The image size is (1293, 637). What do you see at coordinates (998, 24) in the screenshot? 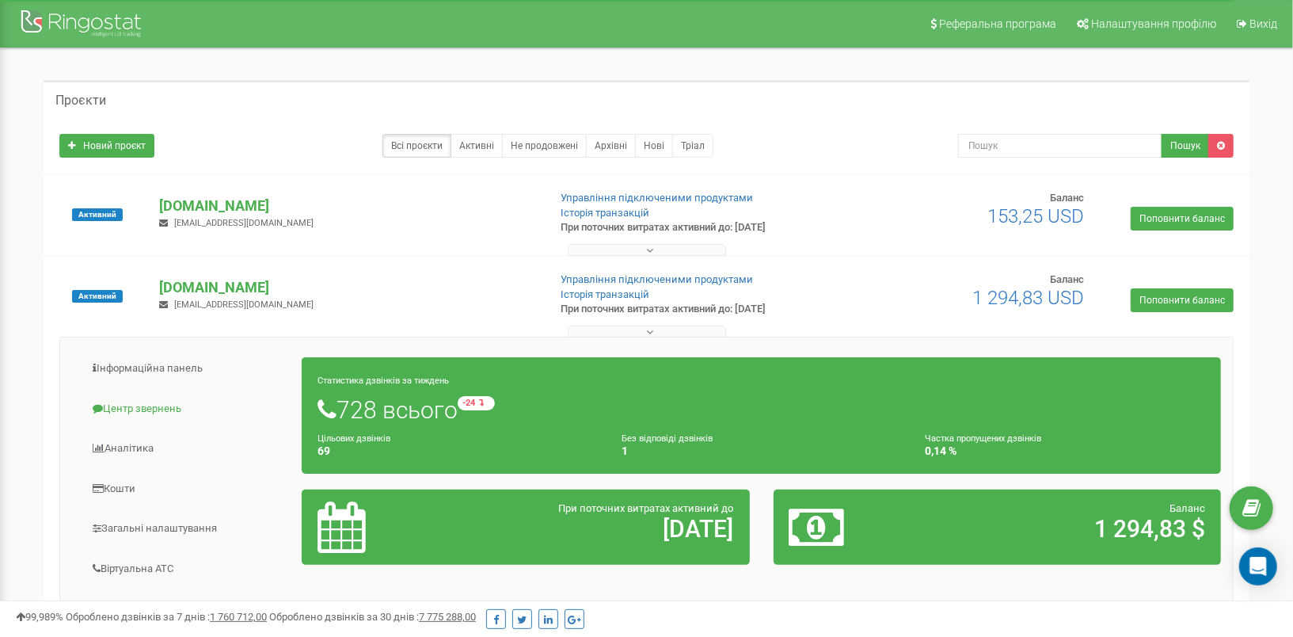
I see `span: Реферальна програма` at bounding box center [998, 24].